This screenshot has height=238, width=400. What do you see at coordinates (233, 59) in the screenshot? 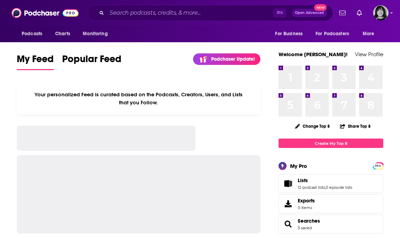
I see `p: Podchaser Update!` at bounding box center [233, 59].